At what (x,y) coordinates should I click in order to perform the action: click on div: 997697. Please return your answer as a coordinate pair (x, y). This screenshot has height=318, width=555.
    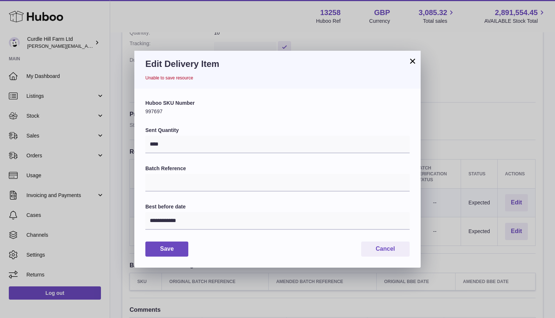
    Looking at the image, I should click on (278, 107).